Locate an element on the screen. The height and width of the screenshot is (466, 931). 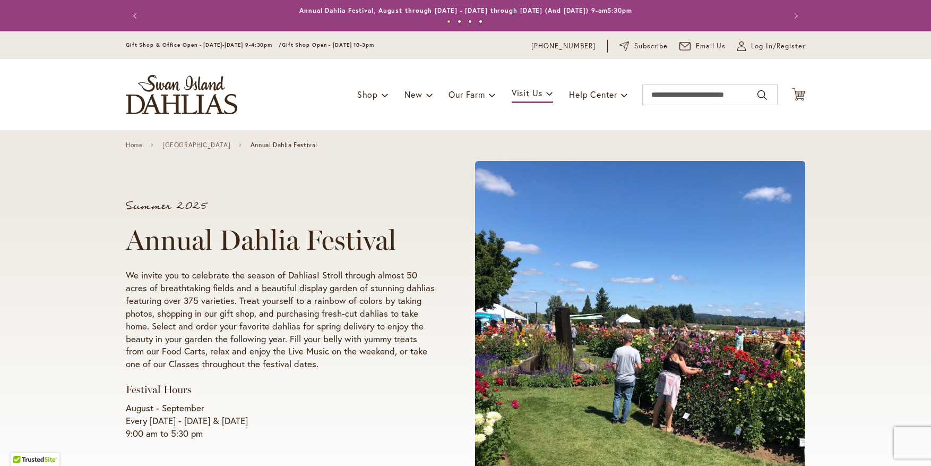
span: Help Center is located at coordinates (593, 94).